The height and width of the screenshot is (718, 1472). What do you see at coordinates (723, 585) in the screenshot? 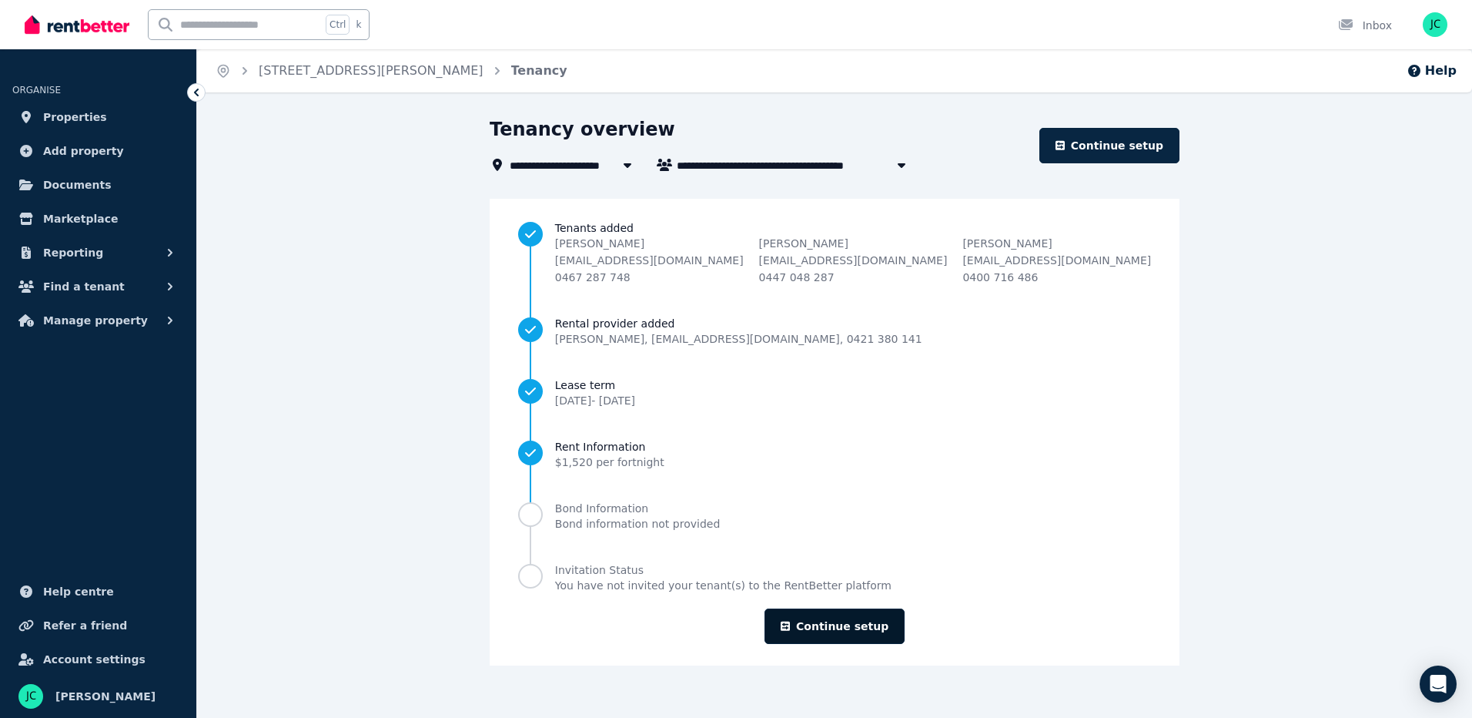
I see `span: You have not invited your tenant(s) to the RentBetter platform` at bounding box center [723, 585].